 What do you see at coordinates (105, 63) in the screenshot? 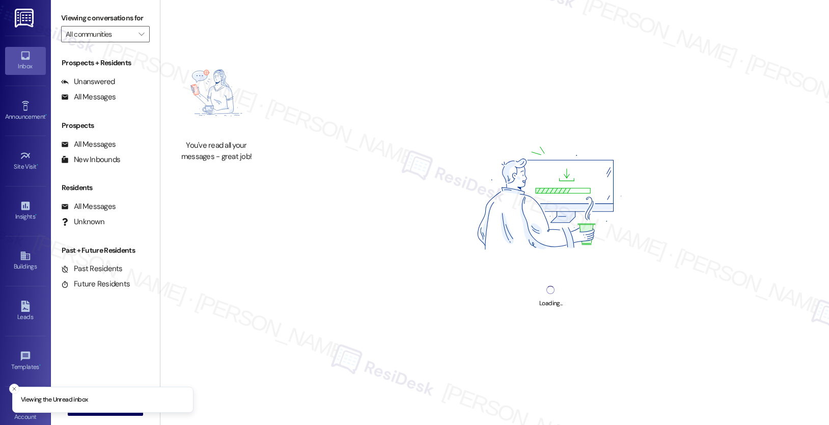
I see `div: Prospects + Residents` at bounding box center [105, 63].